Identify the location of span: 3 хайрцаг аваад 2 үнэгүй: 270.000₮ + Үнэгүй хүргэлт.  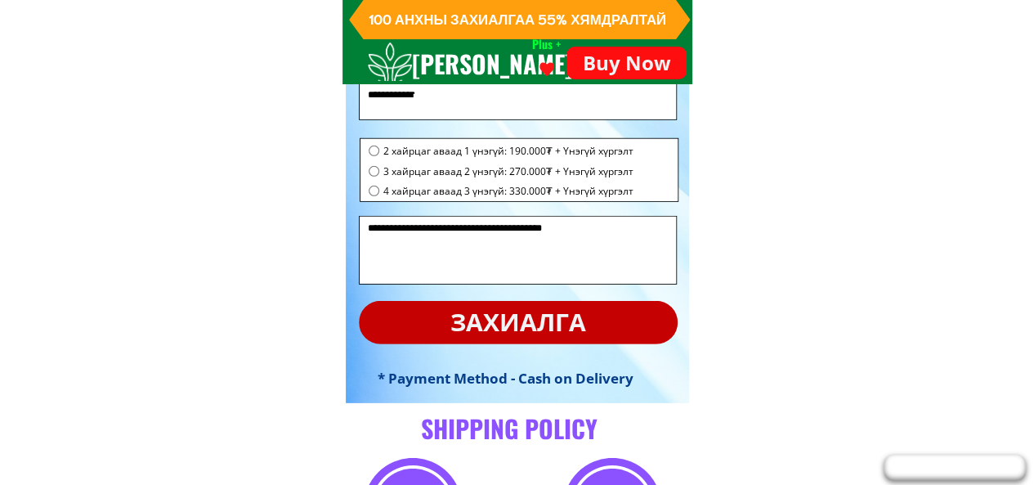
(508, 171).